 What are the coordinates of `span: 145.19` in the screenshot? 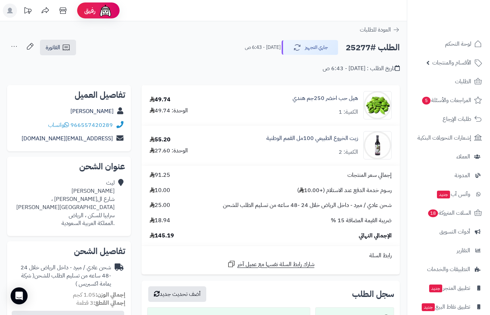 It's located at (162, 235).